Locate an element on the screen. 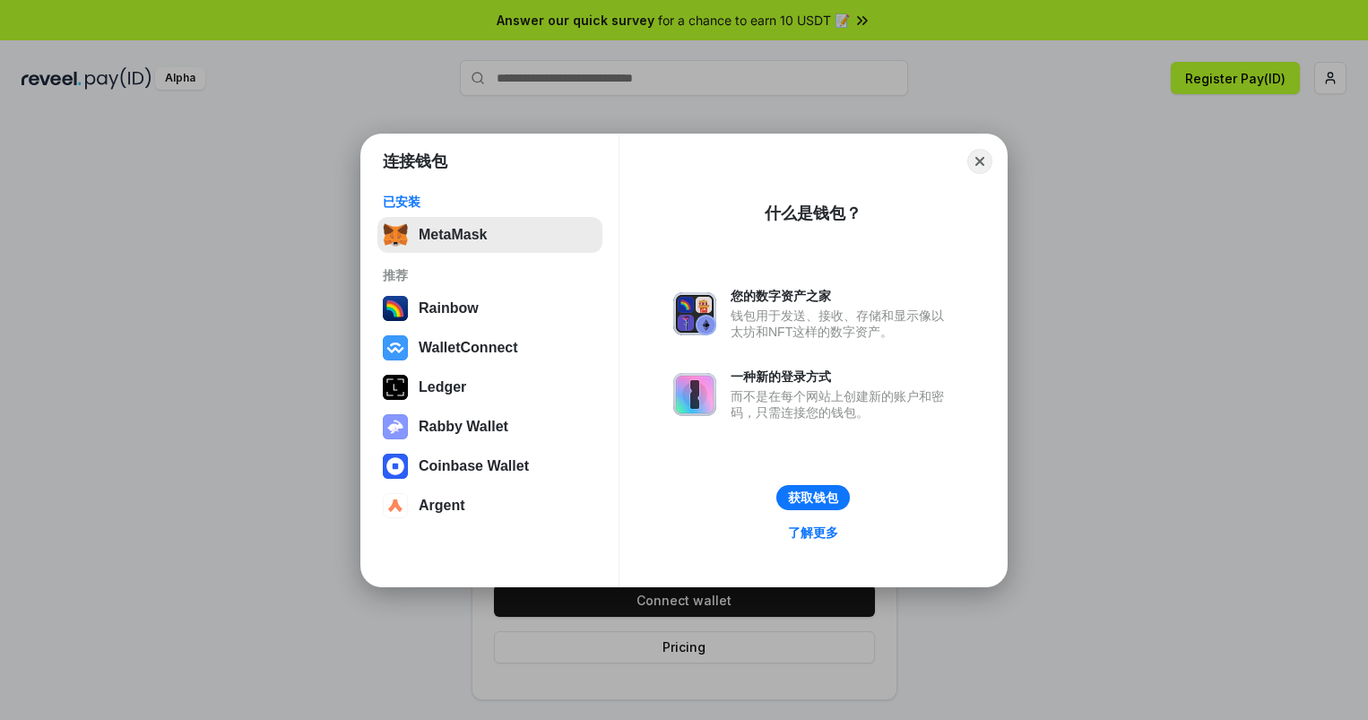  div: 了解更多 is located at coordinates (813, 532).